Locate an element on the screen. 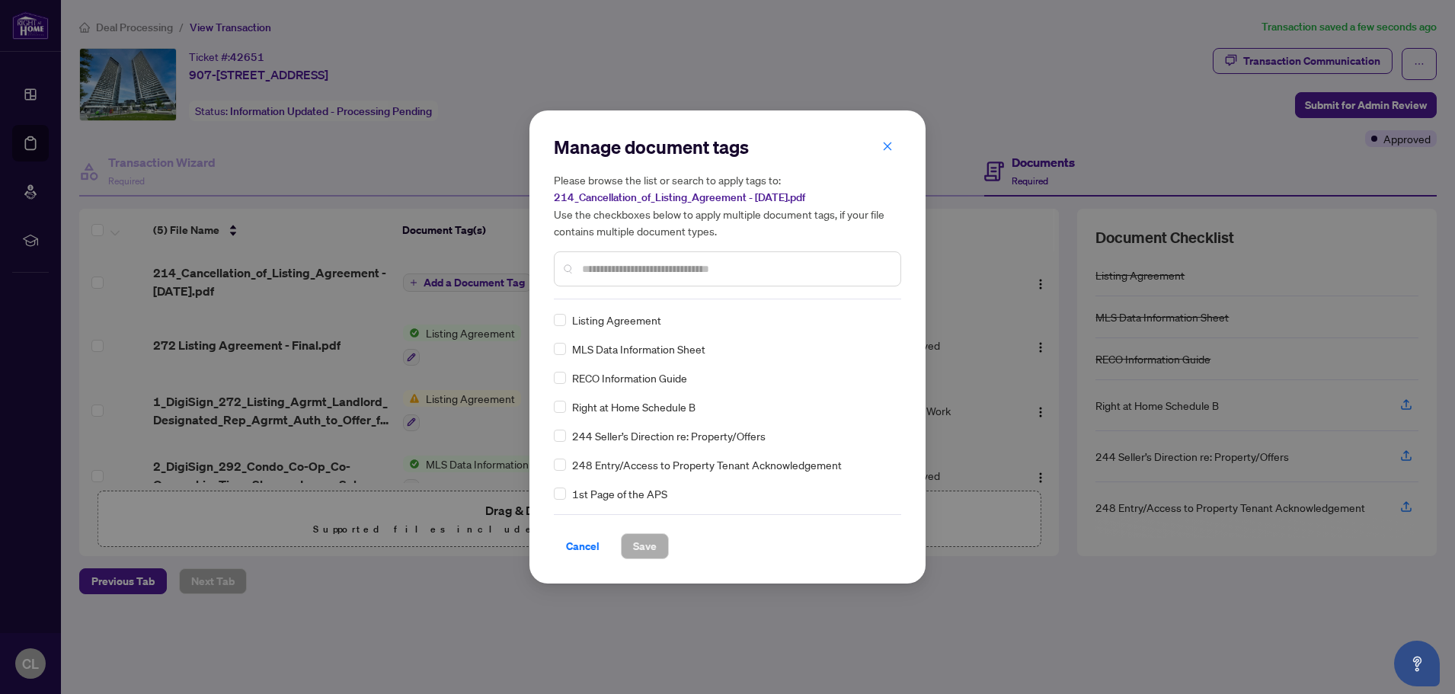 Image resolution: width=1455 pixels, height=694 pixels. span: RECO Information Guide is located at coordinates (629, 378).